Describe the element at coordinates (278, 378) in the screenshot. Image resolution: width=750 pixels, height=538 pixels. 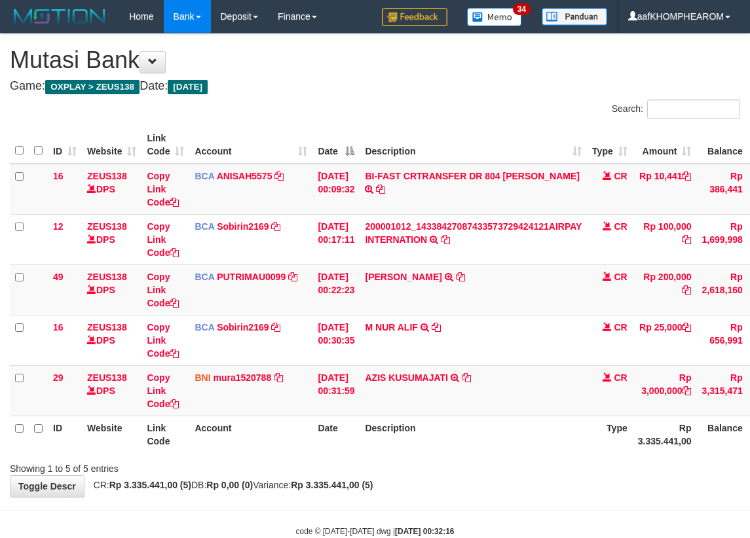
I see `a: Copy mura1520788 to clipboard` at that location.